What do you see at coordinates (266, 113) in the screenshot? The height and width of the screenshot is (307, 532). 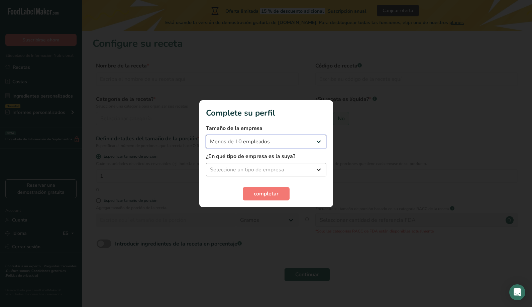 I see `h1: Complete su perfil` at bounding box center [266, 113].